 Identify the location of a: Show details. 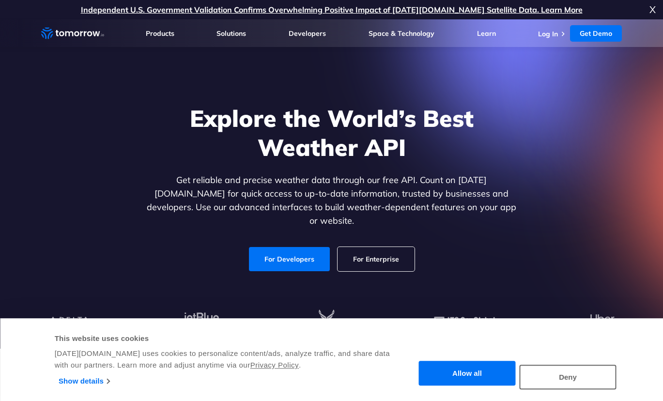
(84, 381).